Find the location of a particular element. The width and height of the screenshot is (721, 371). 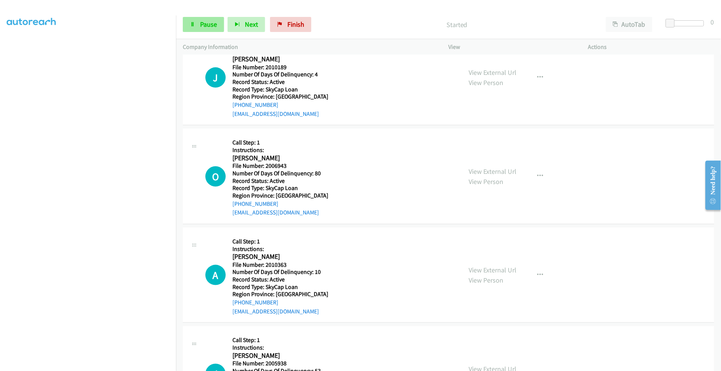

p: View is located at coordinates (512, 47).